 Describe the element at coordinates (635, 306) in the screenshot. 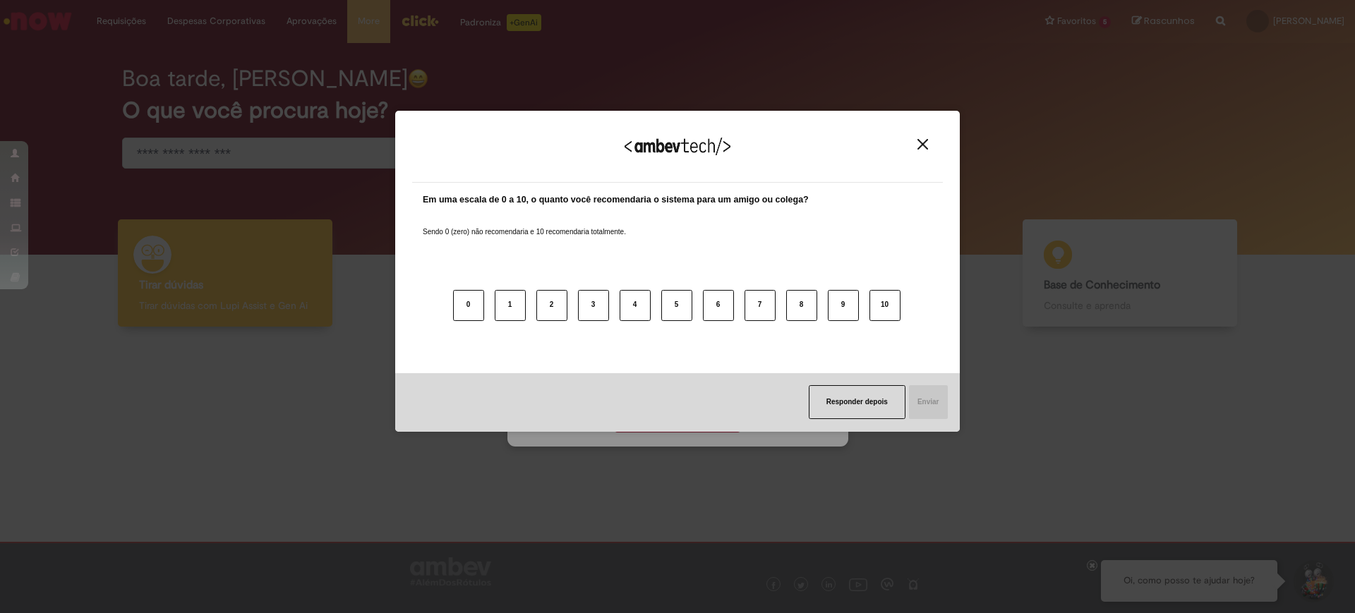

I see `button: 4` at that location.